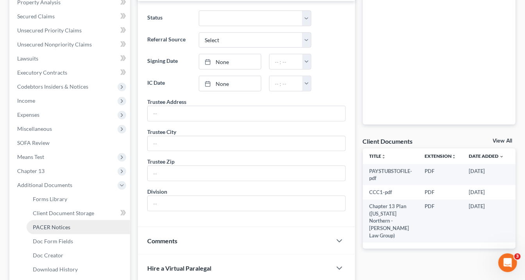 The height and width of the screenshot is (280, 525). I want to click on a: Forms Library, so click(78, 199).